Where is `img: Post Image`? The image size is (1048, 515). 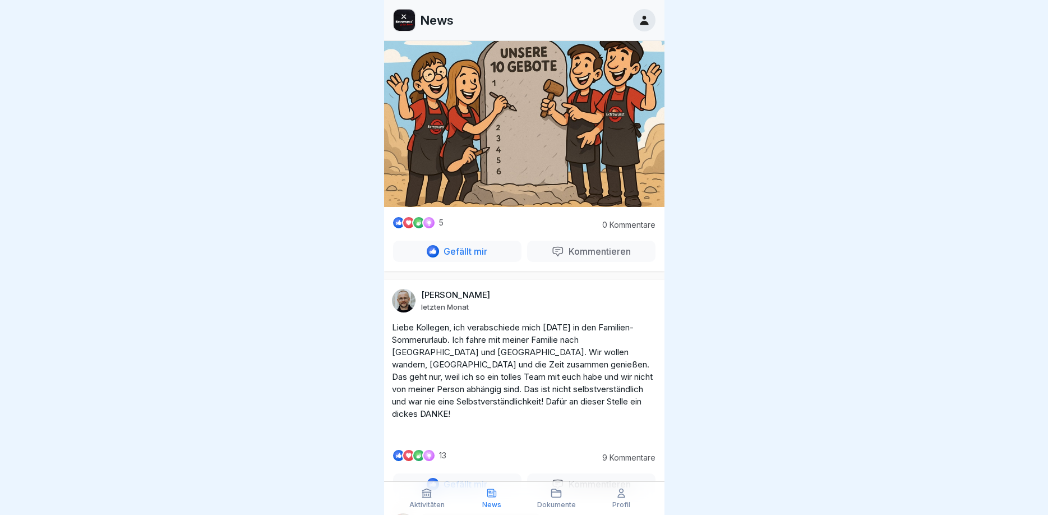 img: Post Image is located at coordinates (524, 113).